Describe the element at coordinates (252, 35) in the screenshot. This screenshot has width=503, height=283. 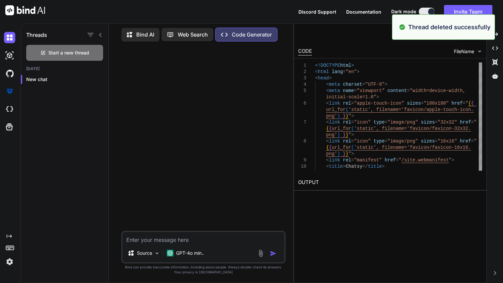
I see `p: Code Generator` at that location.